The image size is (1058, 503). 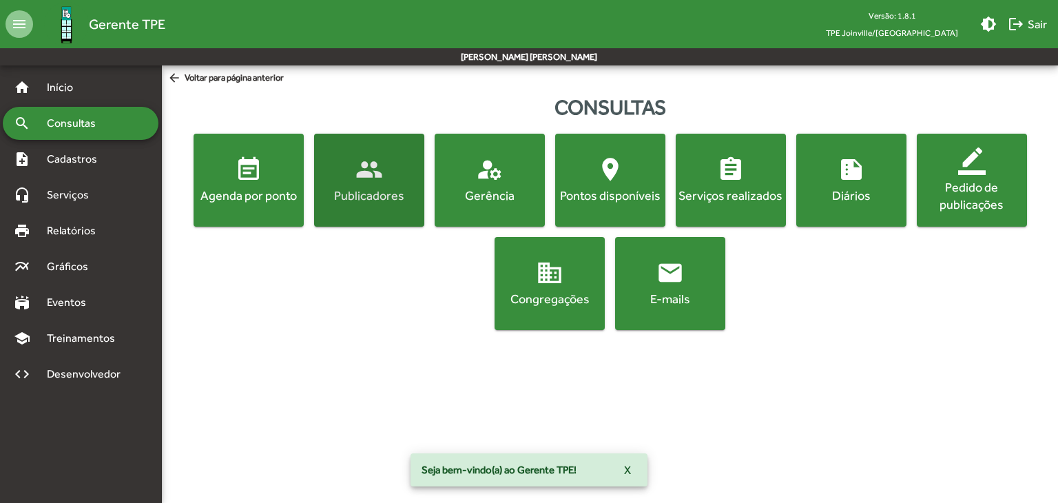 What do you see at coordinates (85, 338) in the screenshot?
I see `span: Treinamentos` at bounding box center [85, 338].